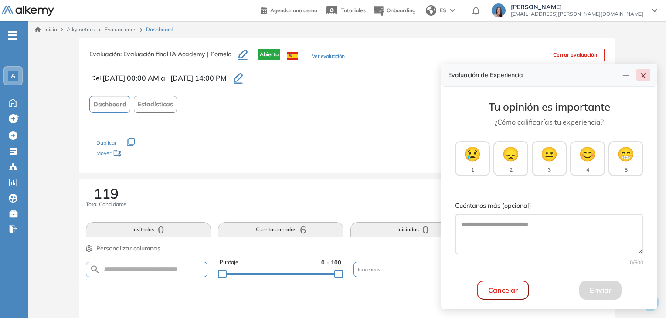  What do you see at coordinates (95, 269) in the screenshot?
I see `img: SEARCH_ALT` at bounding box center [95, 269].